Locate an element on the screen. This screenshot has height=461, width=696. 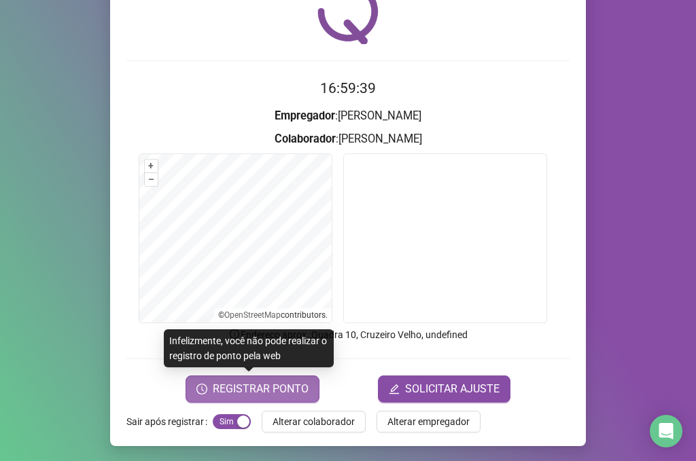
p: Endereço aprox. : Quadra 10, Cruzeiro Velho, undefined is located at coordinates (348, 335).